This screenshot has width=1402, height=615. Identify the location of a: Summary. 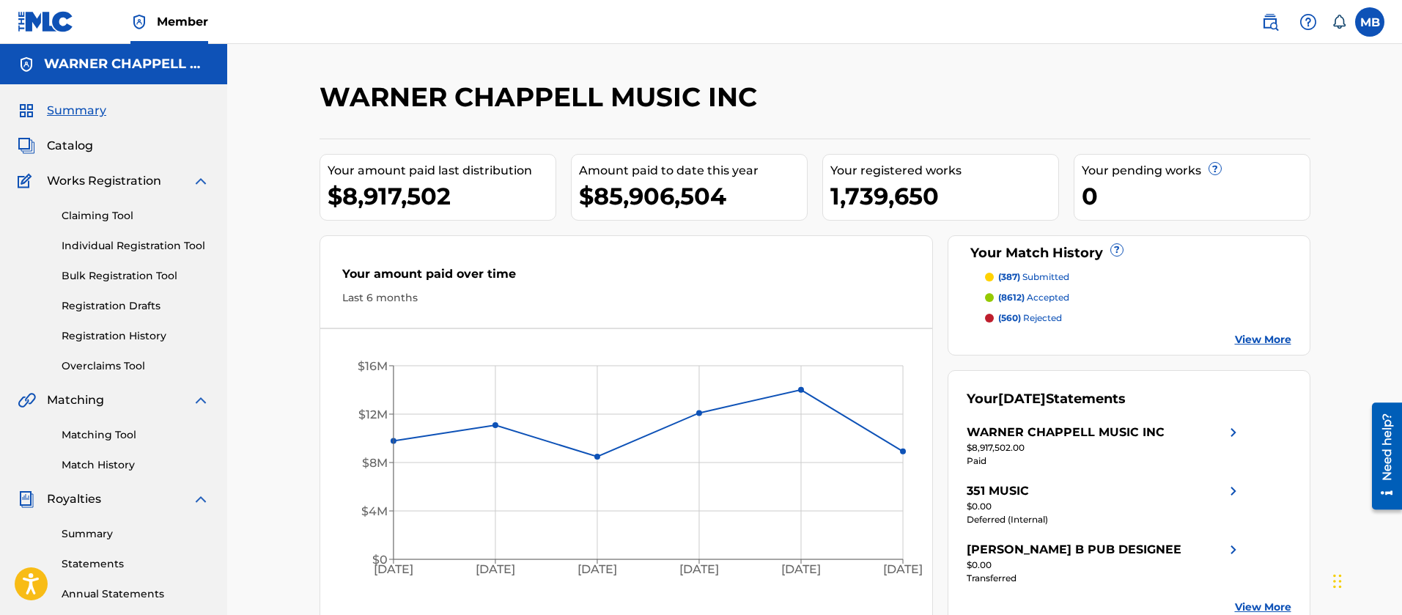
(136, 533).